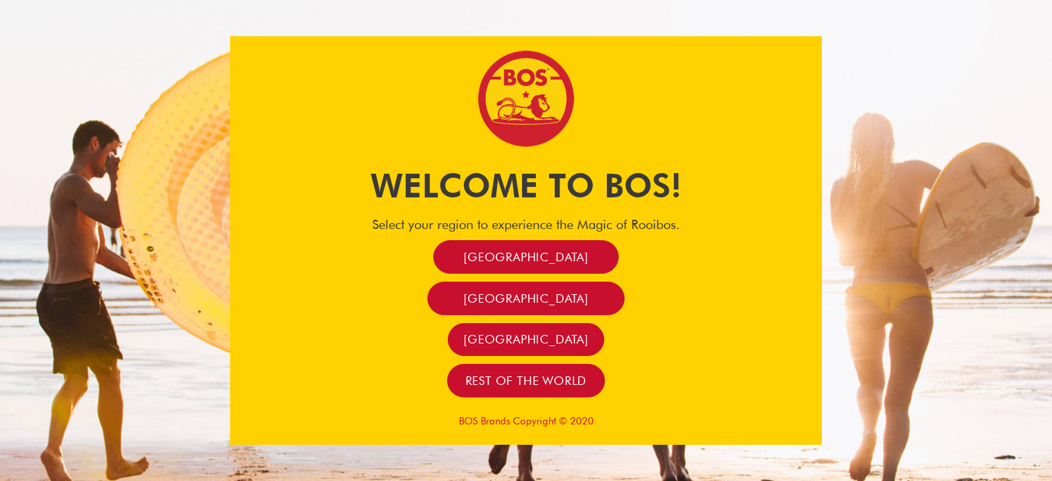 This screenshot has width=1052, height=481. What do you see at coordinates (526, 380) in the screenshot?
I see `a: Rest of the world` at bounding box center [526, 380].